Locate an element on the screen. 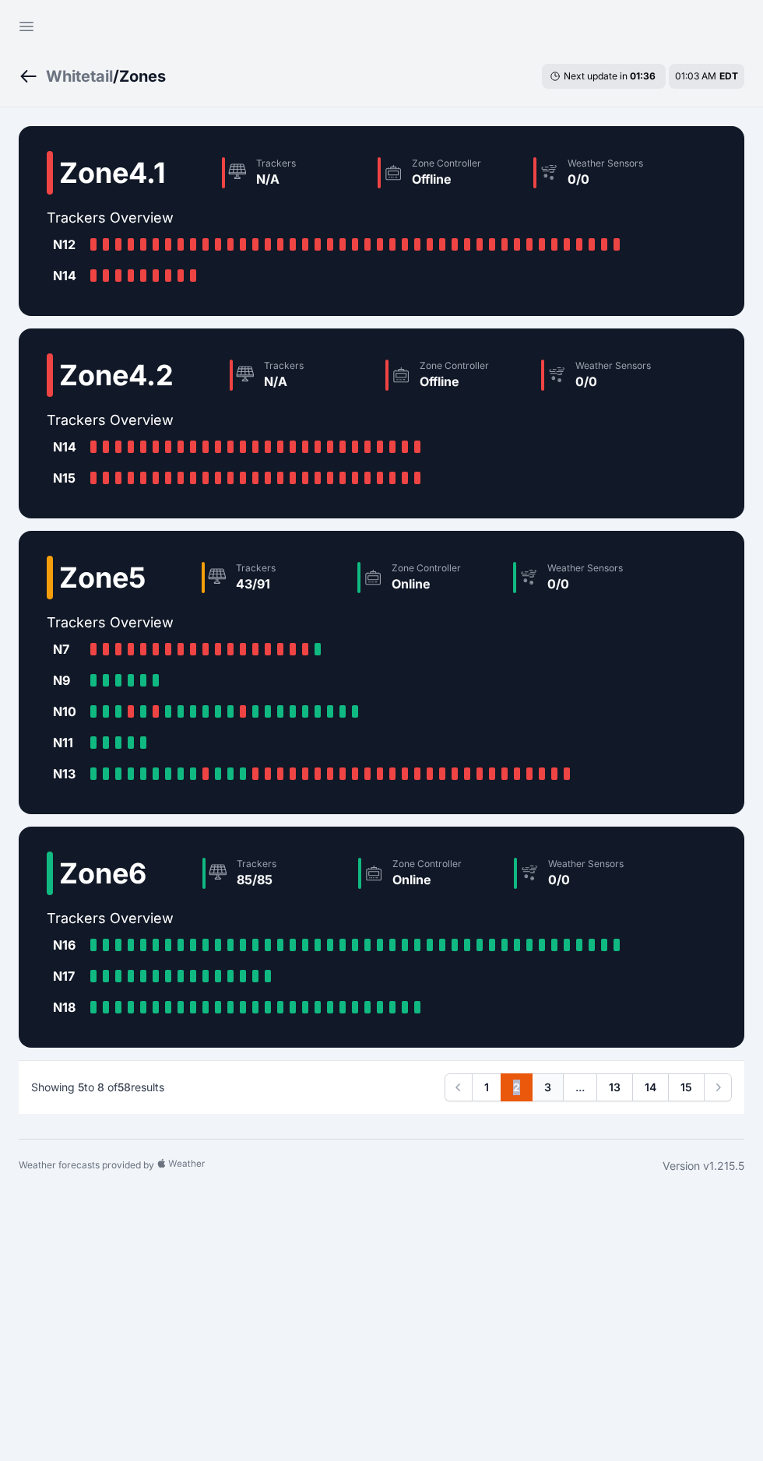  h2: Zone 4.2 is located at coordinates (116, 375).